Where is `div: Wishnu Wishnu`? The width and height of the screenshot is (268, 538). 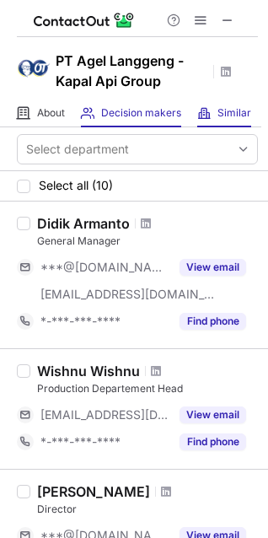
div: Wishnu Wishnu is located at coordinates (89, 371).